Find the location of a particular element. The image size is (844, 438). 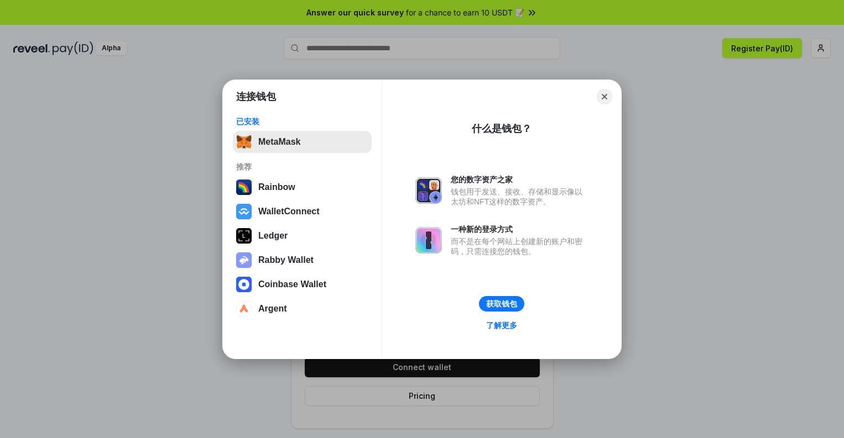

img: svg+xml,%3Csvg%20width%3D%22120%22%20height%3D%22120%22%20viewBox%3D%220%200%20120%20120%22%20fil... is located at coordinates (244, 187).